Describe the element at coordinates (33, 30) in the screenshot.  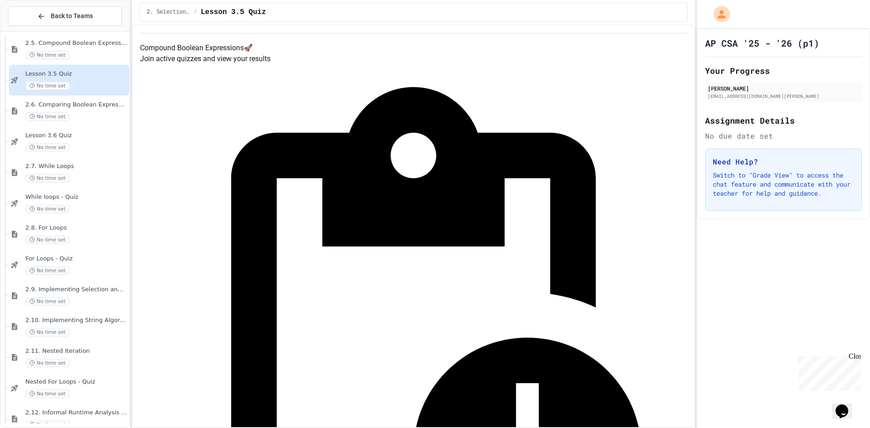
I see `div: Chat with us now!Close` at that location.